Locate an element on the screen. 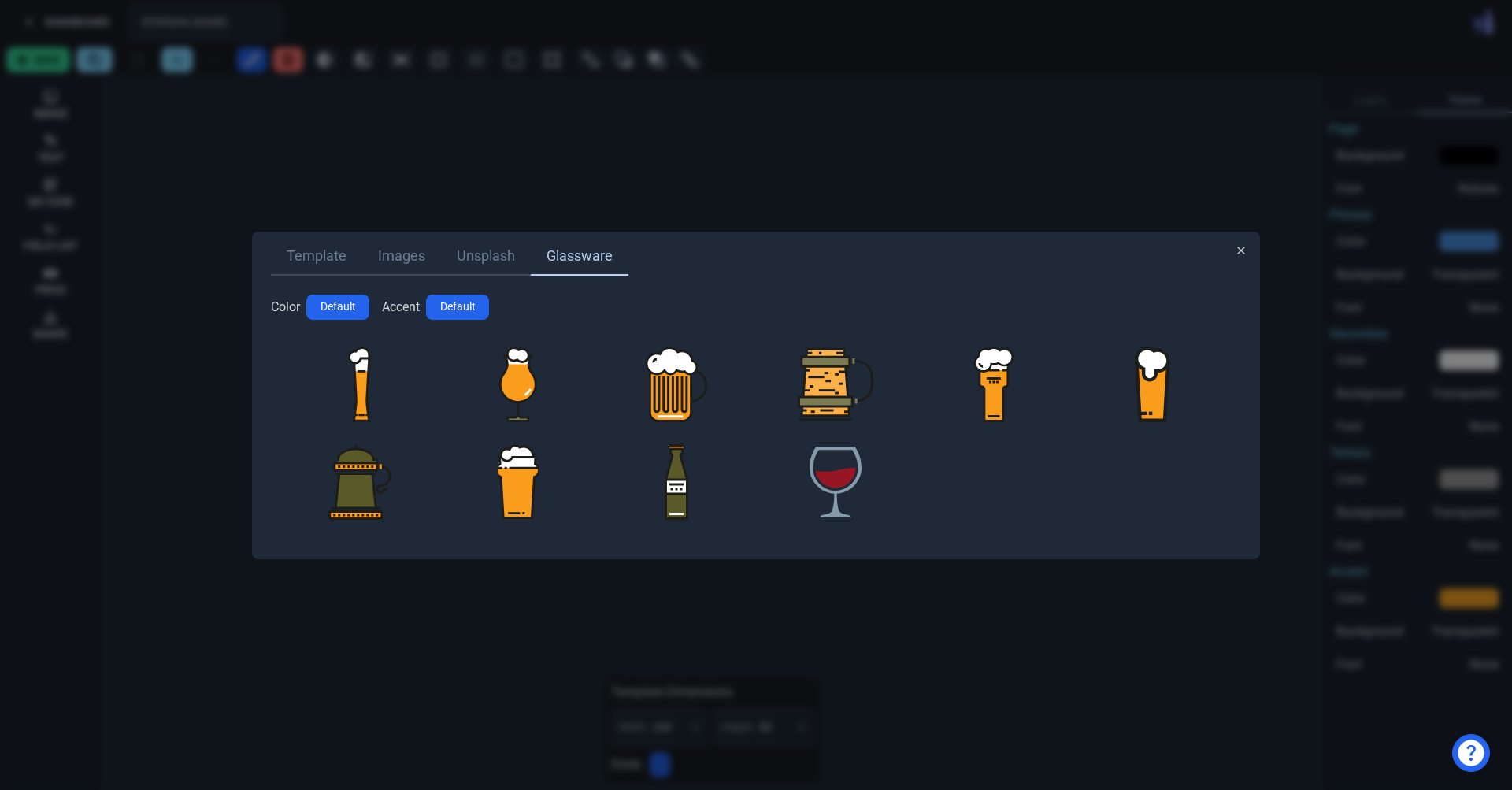  label: Accent is located at coordinates (401, 307).